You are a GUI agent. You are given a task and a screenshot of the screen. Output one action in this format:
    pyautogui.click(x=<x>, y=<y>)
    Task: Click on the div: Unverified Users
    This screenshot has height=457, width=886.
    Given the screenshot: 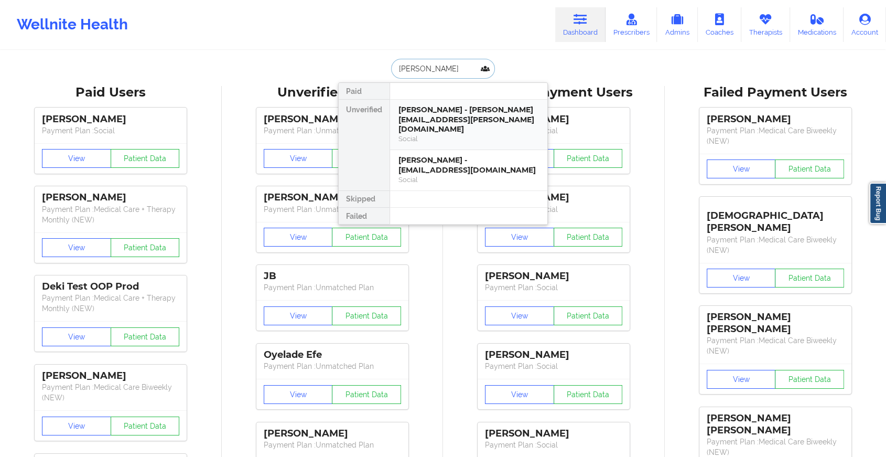 What is the action you would take?
    pyautogui.click(x=332, y=92)
    